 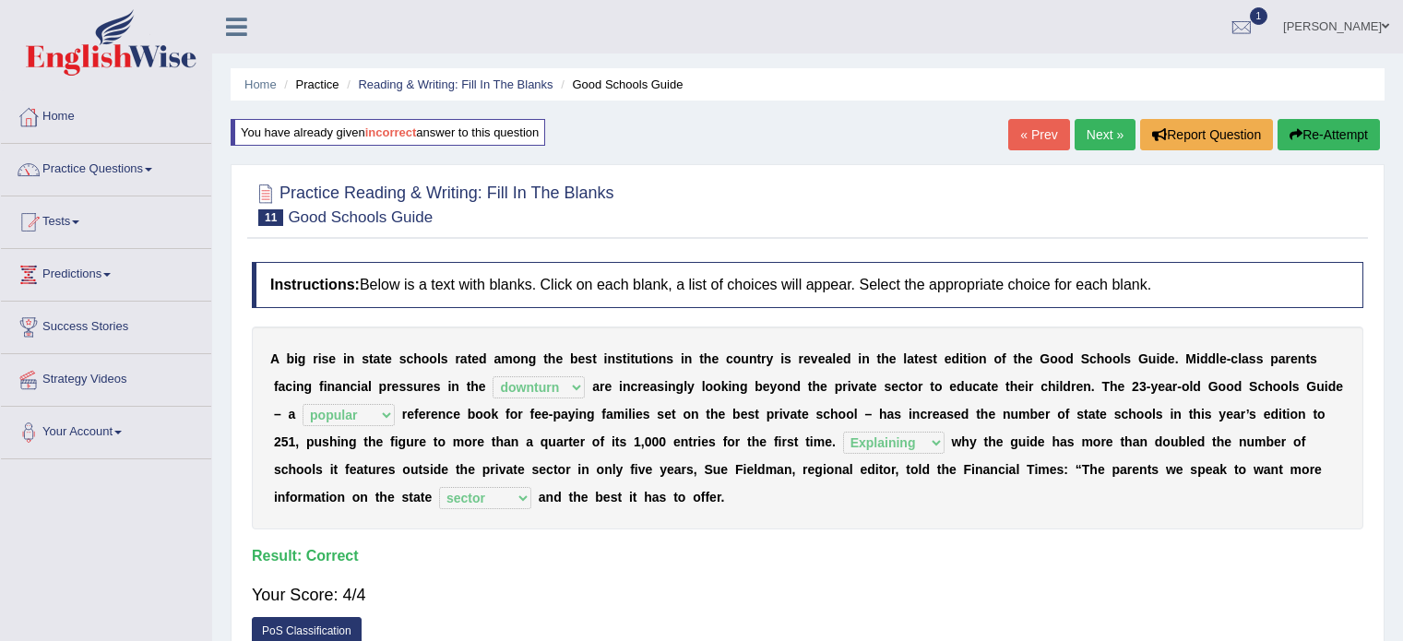 I want to click on small: Good Schools Guide, so click(x=360, y=217).